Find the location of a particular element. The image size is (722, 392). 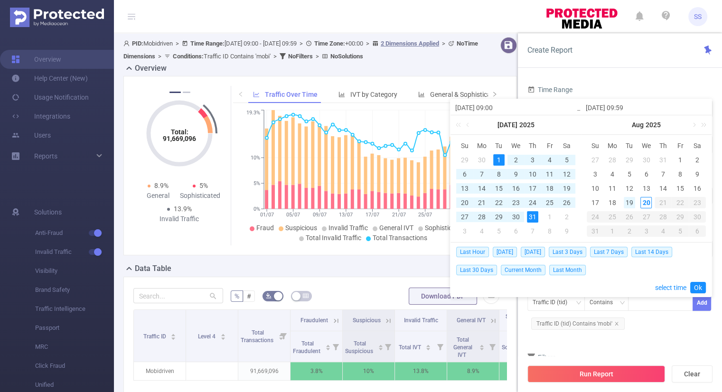

td: September 2, 2025 is located at coordinates (629, 231).